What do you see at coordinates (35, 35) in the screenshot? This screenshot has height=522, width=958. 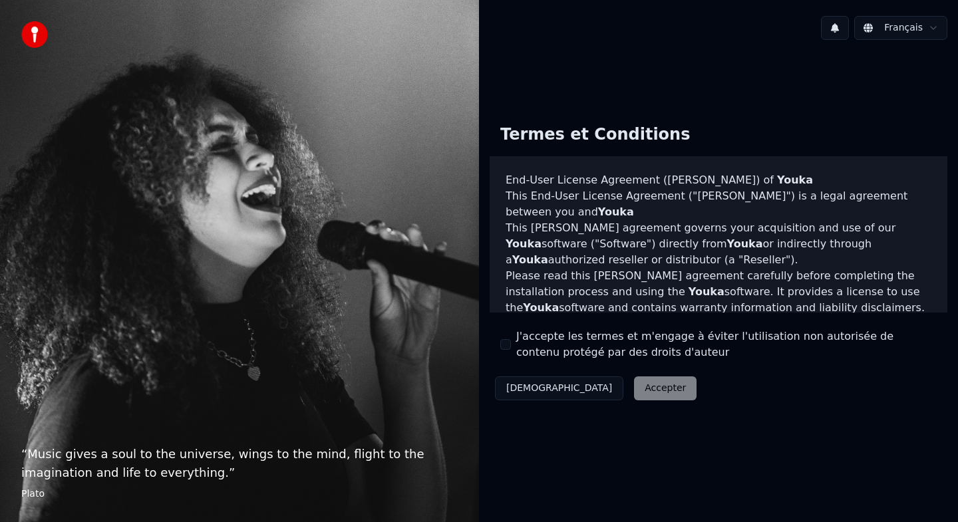 I see `img: youka` at bounding box center [35, 35].